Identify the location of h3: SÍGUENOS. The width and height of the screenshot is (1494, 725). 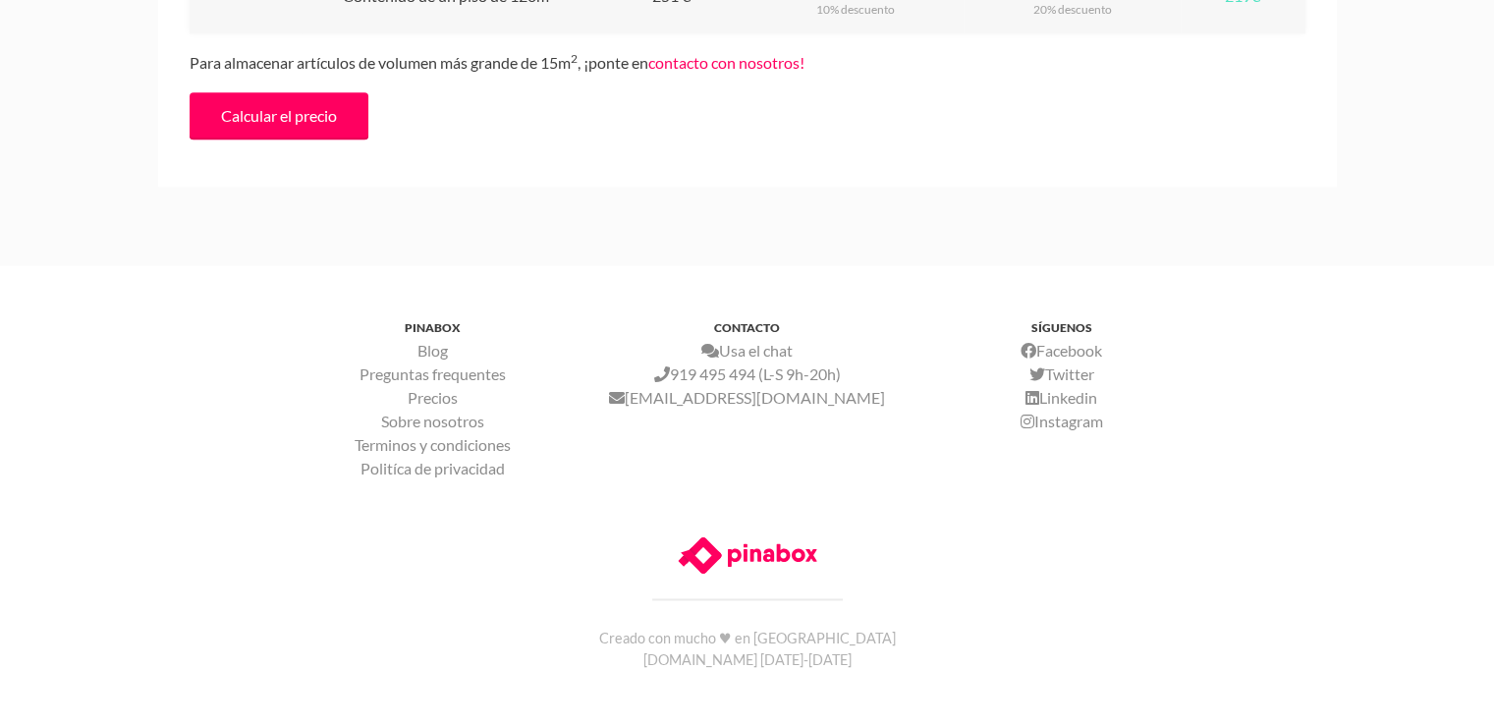
(1062, 327).